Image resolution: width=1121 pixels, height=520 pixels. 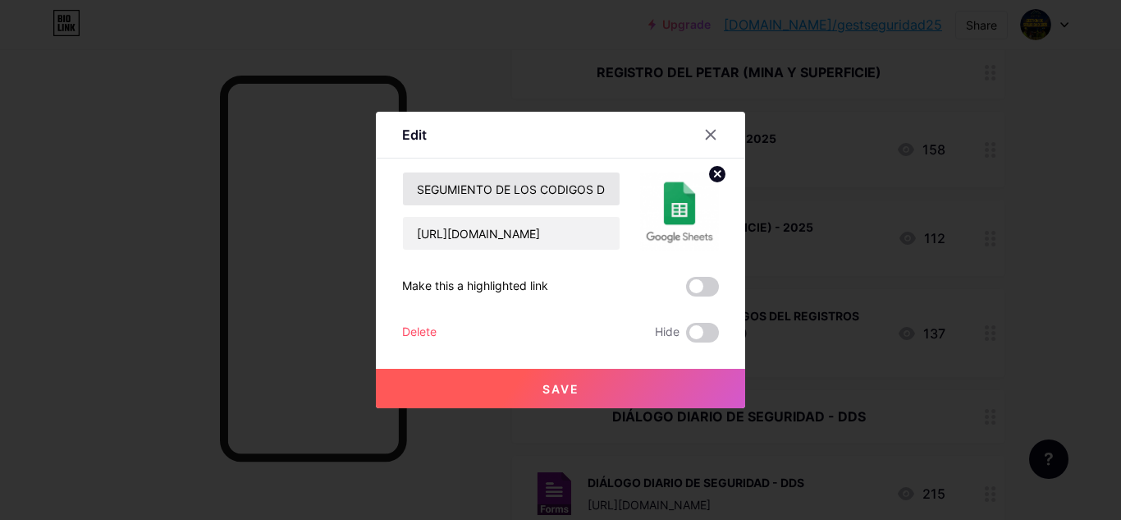 I want to click on div: Edit, so click(x=415, y=135).